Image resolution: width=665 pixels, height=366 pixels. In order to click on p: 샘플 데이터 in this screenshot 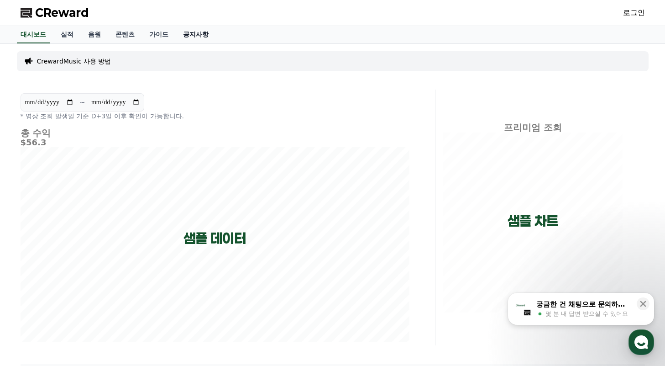, I will do `click(214, 238)`.